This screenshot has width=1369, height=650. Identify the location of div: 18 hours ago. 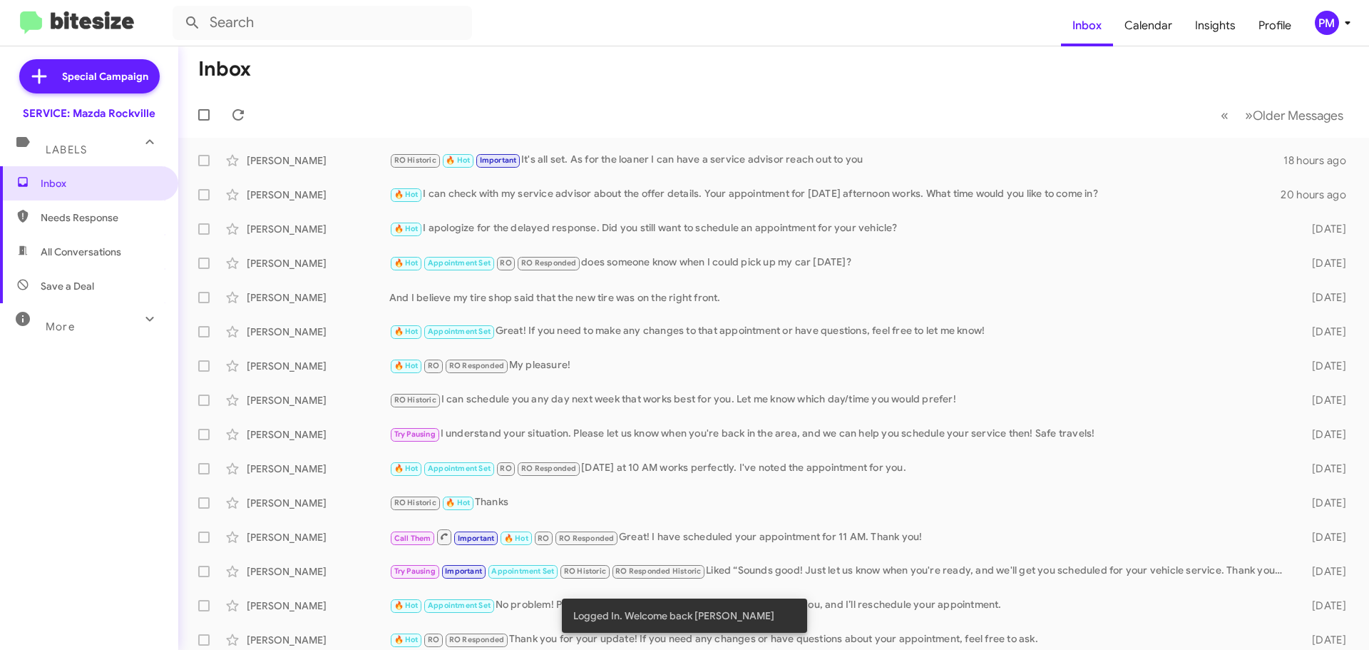
(1321, 160).